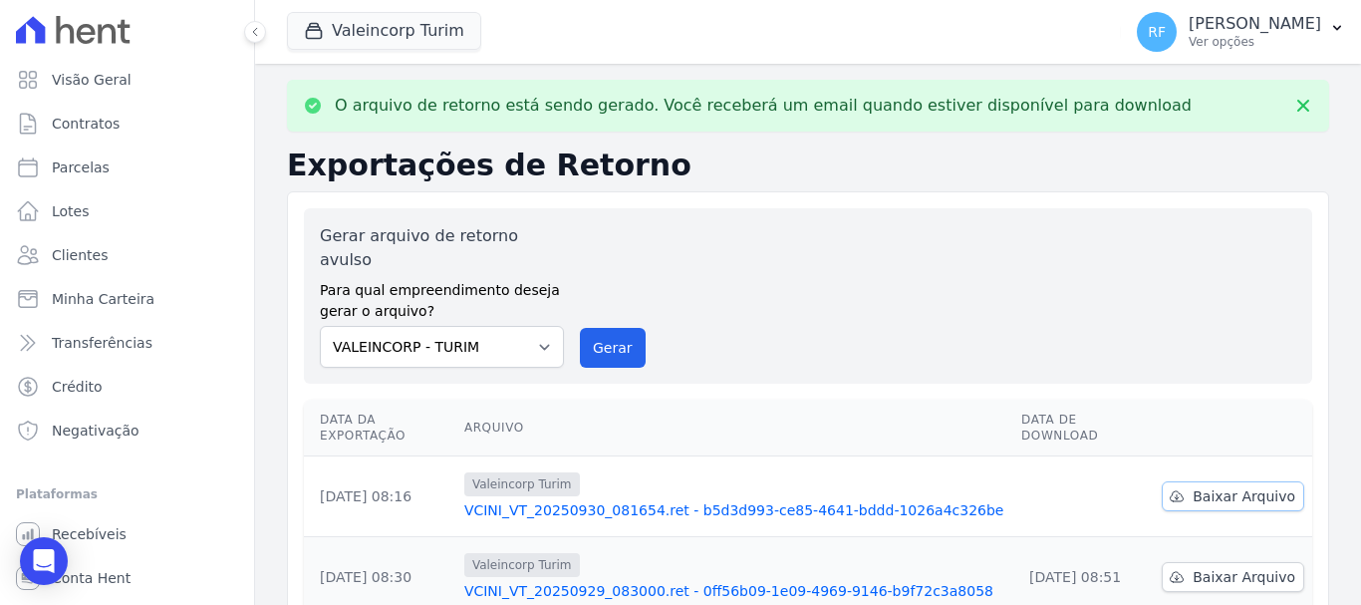 This screenshot has width=1361, height=605. I want to click on a: Crédito, so click(127, 387).